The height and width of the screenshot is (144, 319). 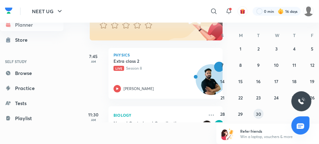 I want to click on button: September 8, 2025, so click(x=240, y=65).